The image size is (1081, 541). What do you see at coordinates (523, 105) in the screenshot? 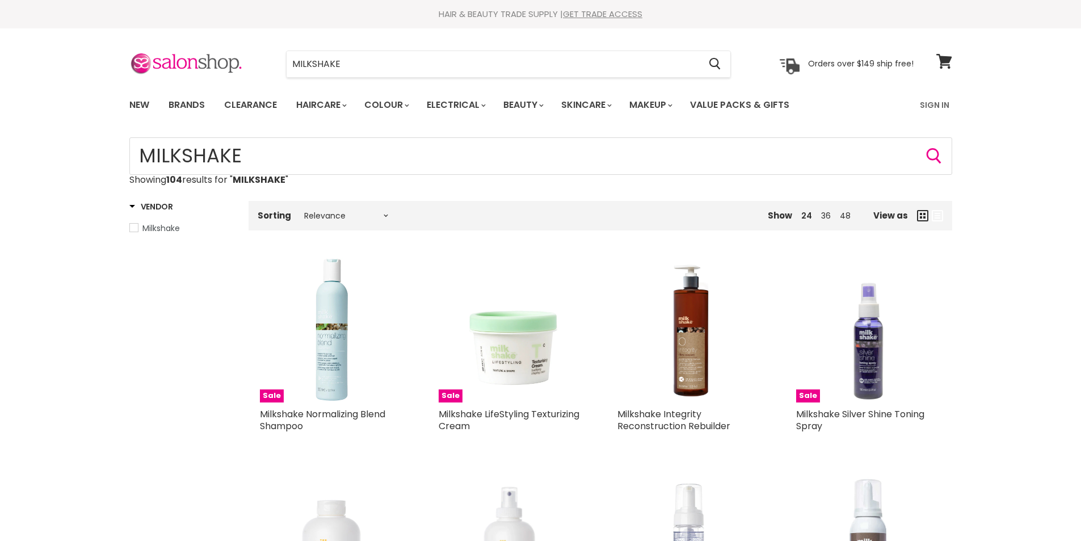
I see `a: Beauty` at bounding box center [523, 105].